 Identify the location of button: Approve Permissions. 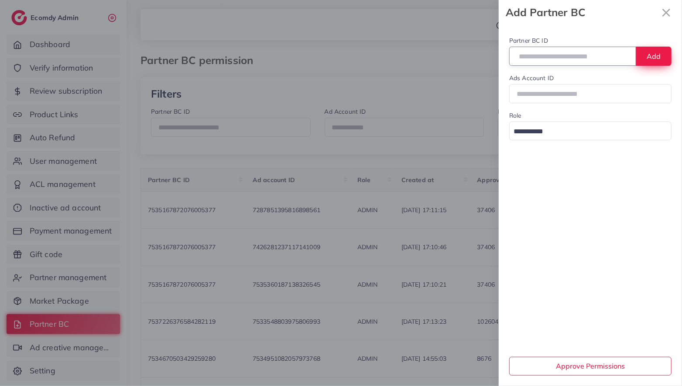
(590, 366).